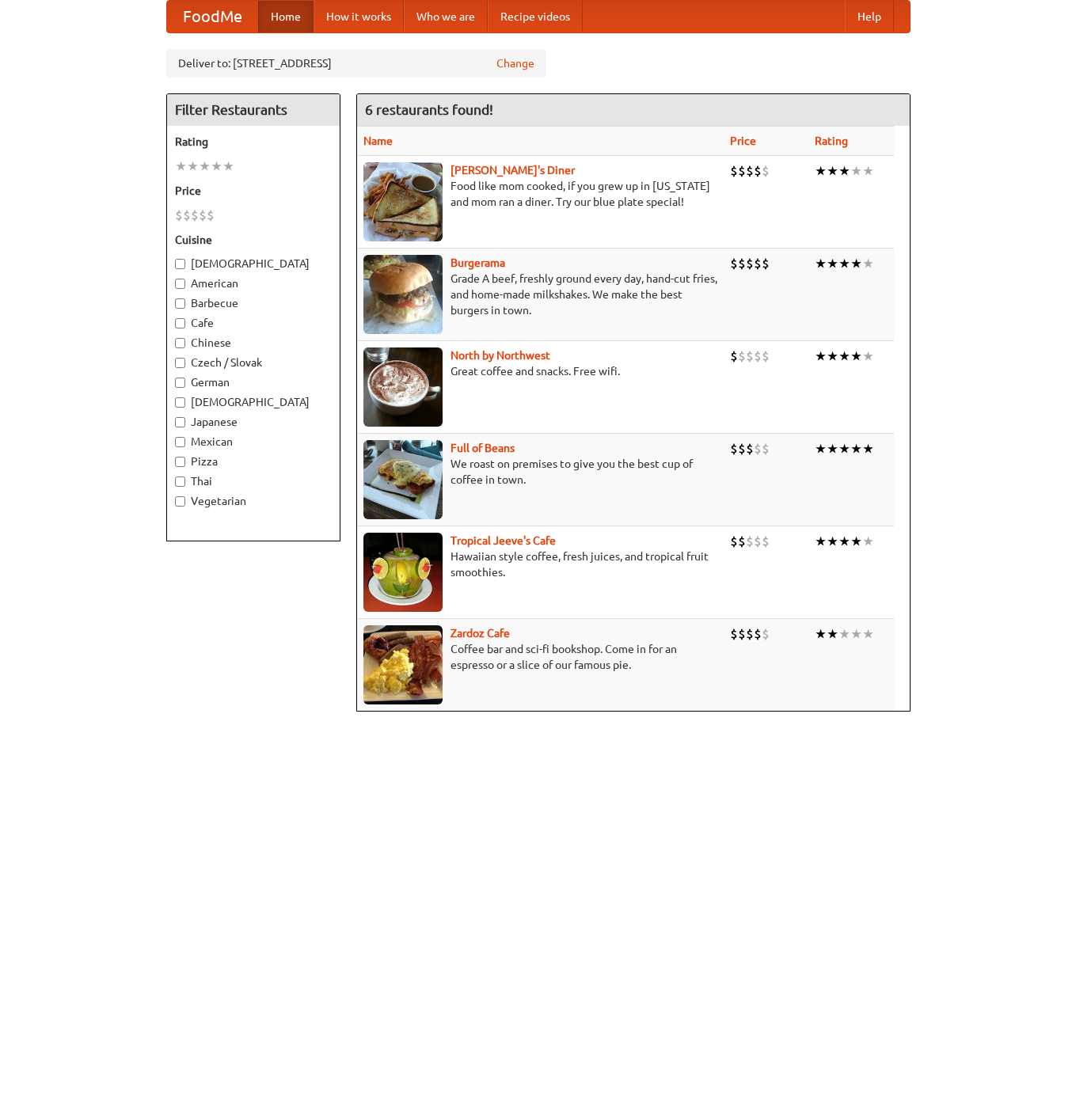 The height and width of the screenshot is (1120, 1076). I want to click on b: Zardoz Cafe, so click(480, 633).